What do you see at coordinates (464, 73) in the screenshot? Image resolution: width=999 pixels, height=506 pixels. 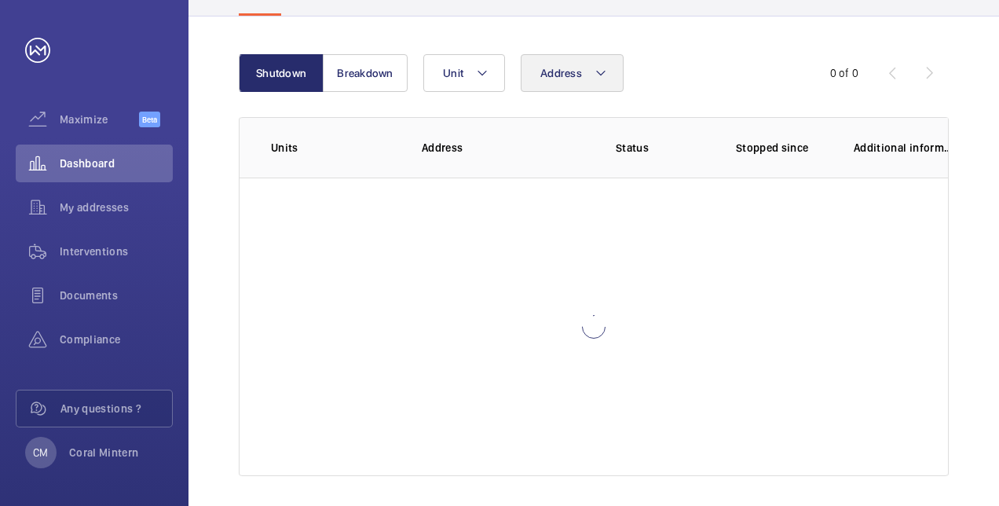 I see `button: Unit` at bounding box center [464, 73].